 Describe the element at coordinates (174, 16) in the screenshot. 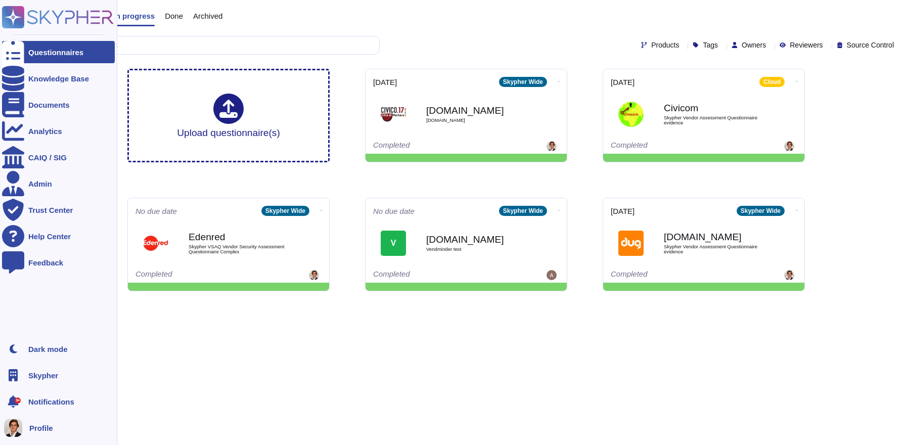

I see `span: Done` at that location.